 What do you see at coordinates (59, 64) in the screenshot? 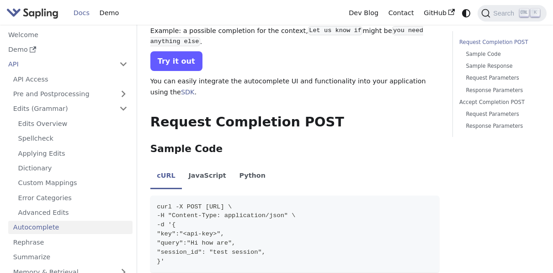
I see `a: API` at bounding box center [59, 64].